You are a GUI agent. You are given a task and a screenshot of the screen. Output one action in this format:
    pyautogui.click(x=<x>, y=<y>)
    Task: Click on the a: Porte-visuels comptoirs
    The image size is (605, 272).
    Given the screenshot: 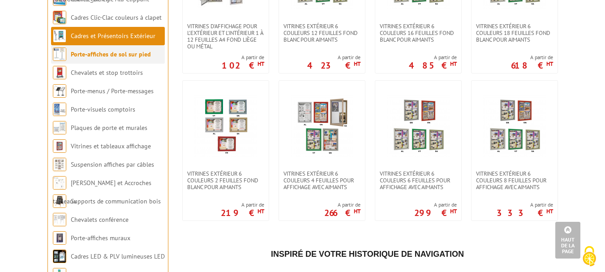 What is the action you would take?
    pyautogui.click(x=103, y=109)
    